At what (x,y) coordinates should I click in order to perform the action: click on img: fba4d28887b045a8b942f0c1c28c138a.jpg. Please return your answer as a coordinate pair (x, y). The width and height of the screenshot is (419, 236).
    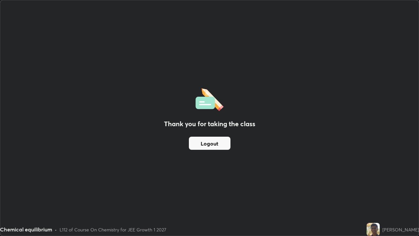
    Looking at the image, I should click on (373, 229).